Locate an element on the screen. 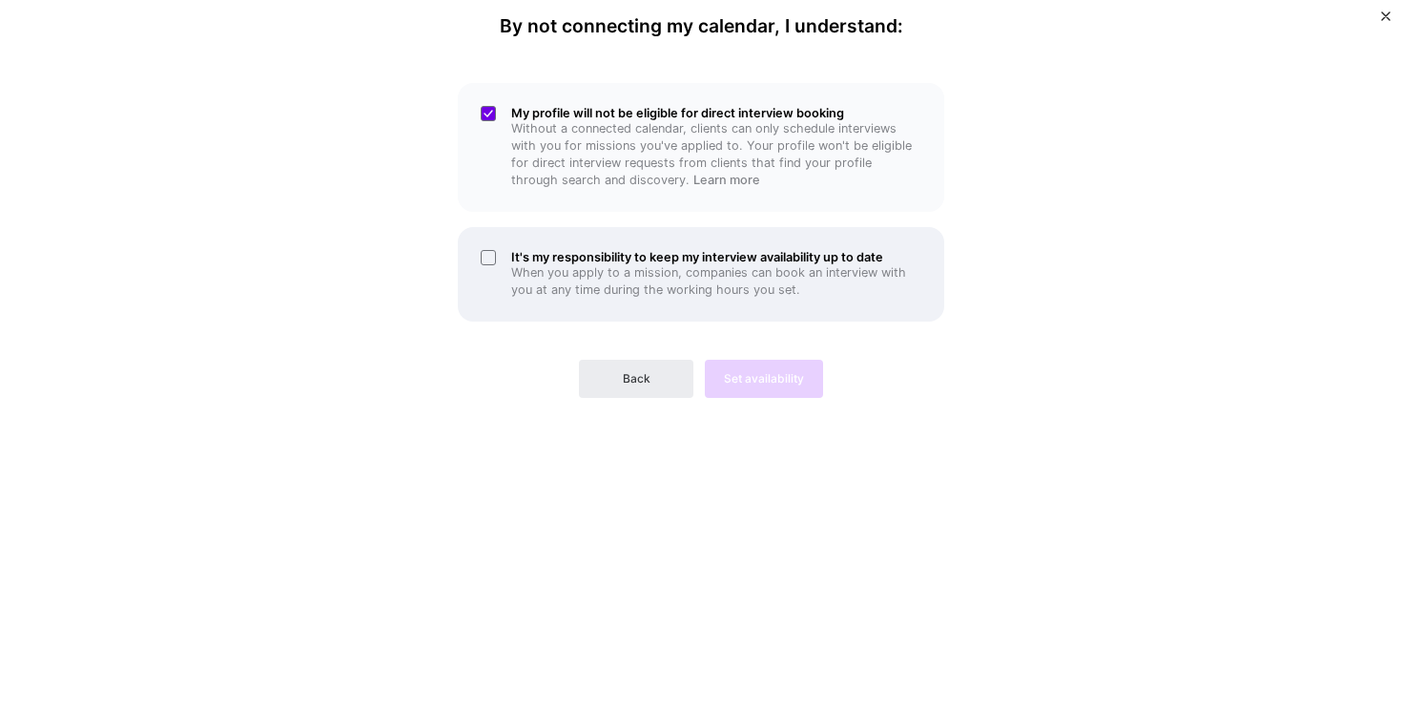 This screenshot has height=709, width=1402. p: Without a connected calendar, clients can only schedule interviews with you for missions you've a... is located at coordinates (716, 155).